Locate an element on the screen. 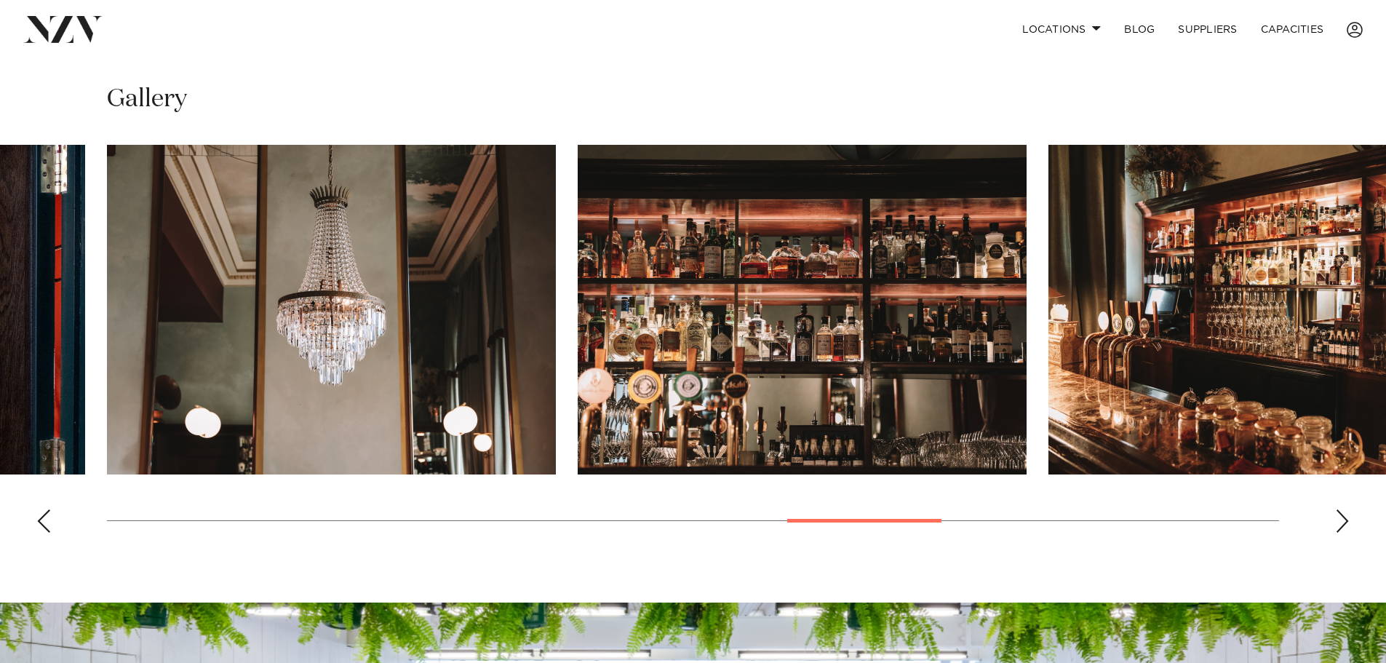  img: nzv-logo.png is located at coordinates (63, 29).